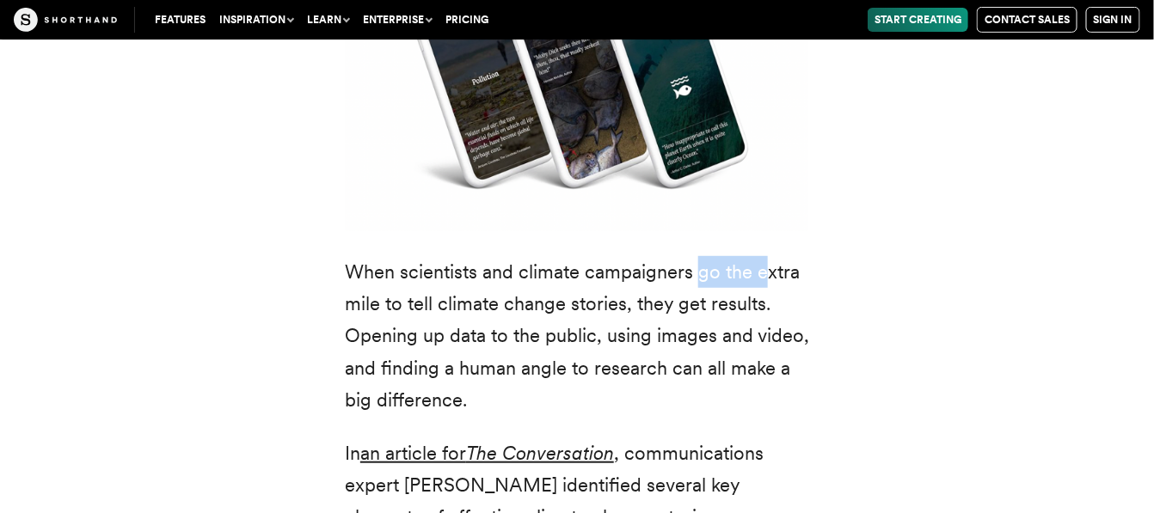 This screenshot has height=513, width=1154. What do you see at coordinates (577, 336) in the screenshot?
I see `p: When scientists and climate campaigners go the extra mile to tell climate change stories, they ge...` at bounding box center [577, 336].